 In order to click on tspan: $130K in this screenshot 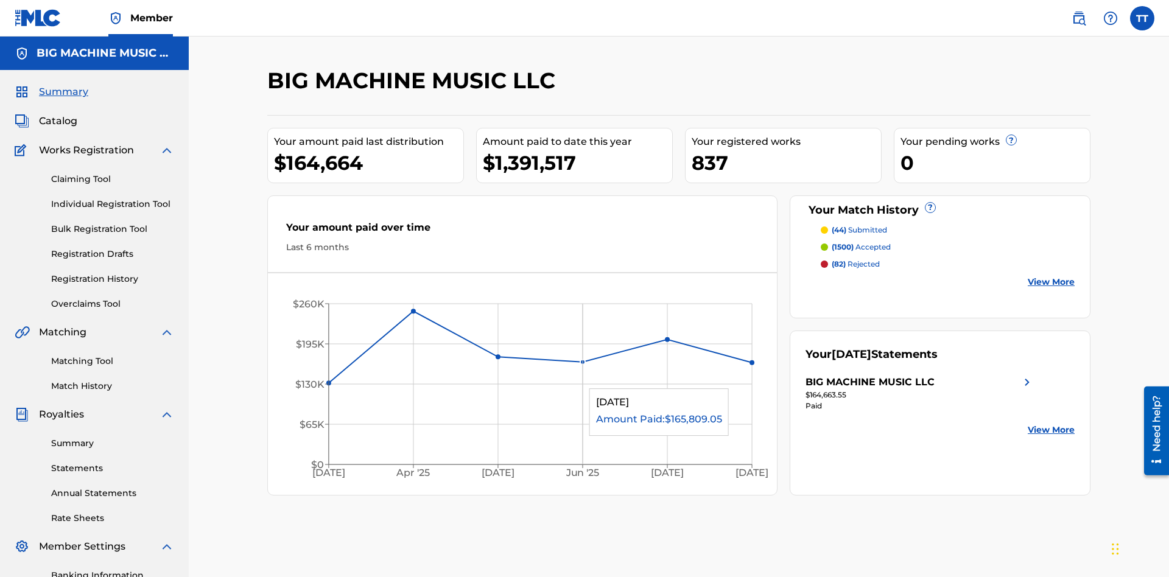, I will do `click(310, 384)`.